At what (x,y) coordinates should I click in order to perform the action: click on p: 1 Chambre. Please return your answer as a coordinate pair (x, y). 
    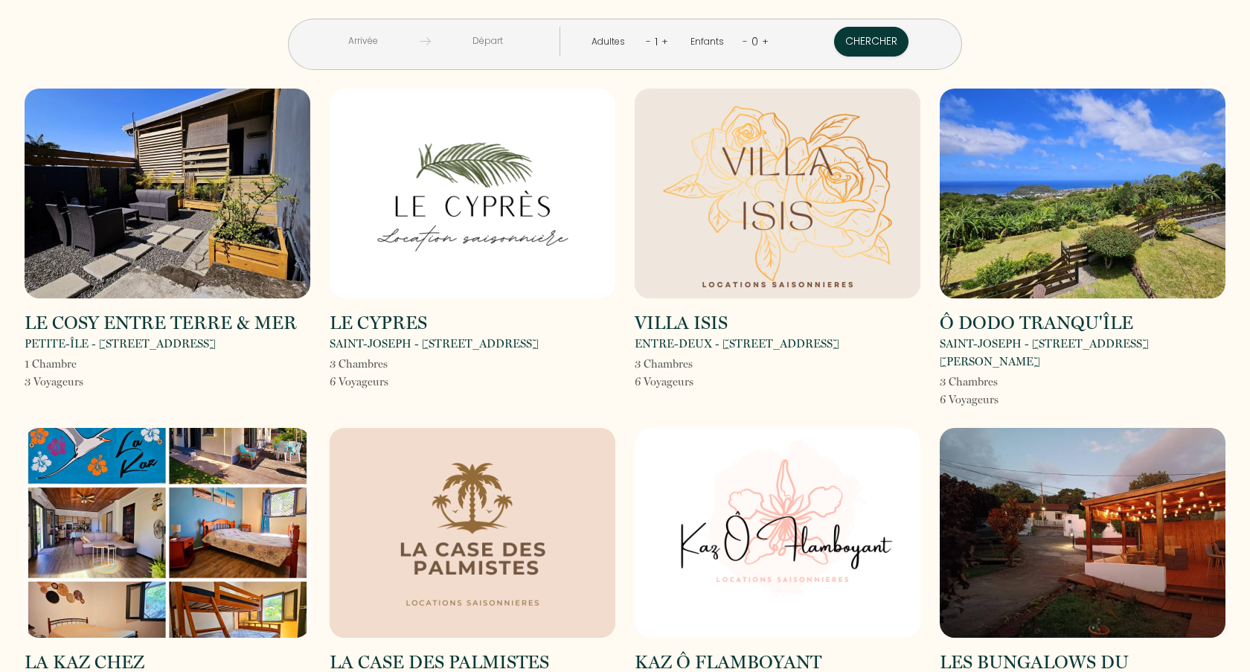
    Looking at the image, I should click on (54, 364).